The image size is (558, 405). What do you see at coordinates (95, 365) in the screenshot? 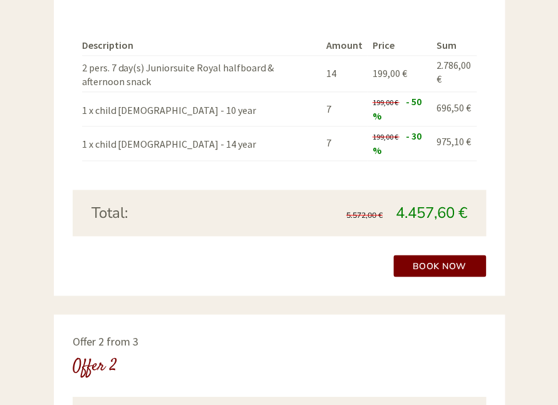
I see `div: Offer 2` at bounding box center [95, 365].